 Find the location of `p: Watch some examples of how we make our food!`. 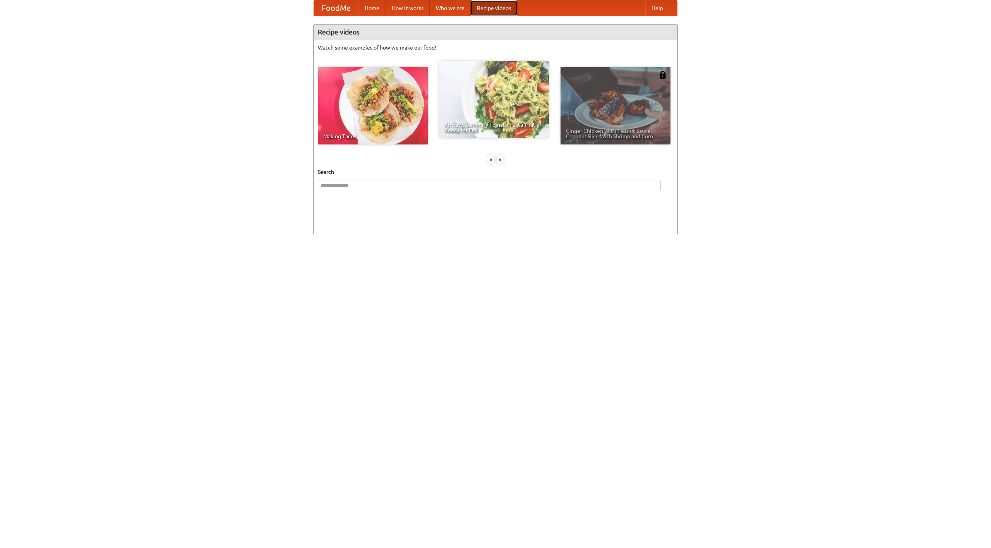

p: Watch some examples of how we make our food! is located at coordinates (496, 48).